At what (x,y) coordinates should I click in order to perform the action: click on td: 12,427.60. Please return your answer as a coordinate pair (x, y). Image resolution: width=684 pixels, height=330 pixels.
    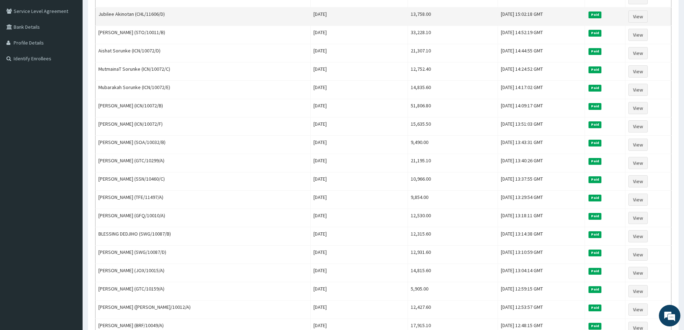
    Looking at the image, I should click on (452, 309).